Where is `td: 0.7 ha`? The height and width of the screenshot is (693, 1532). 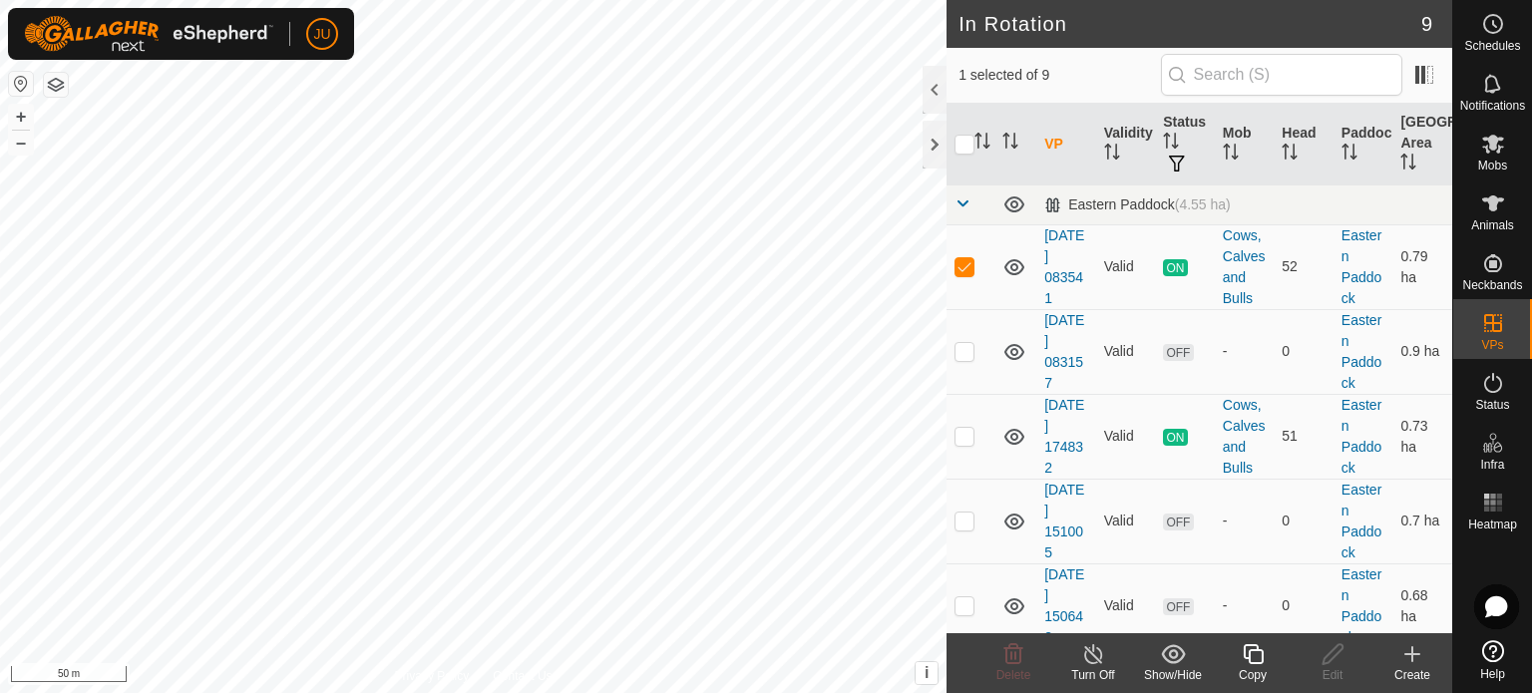
td: 0.7 ha is located at coordinates (1422, 521).